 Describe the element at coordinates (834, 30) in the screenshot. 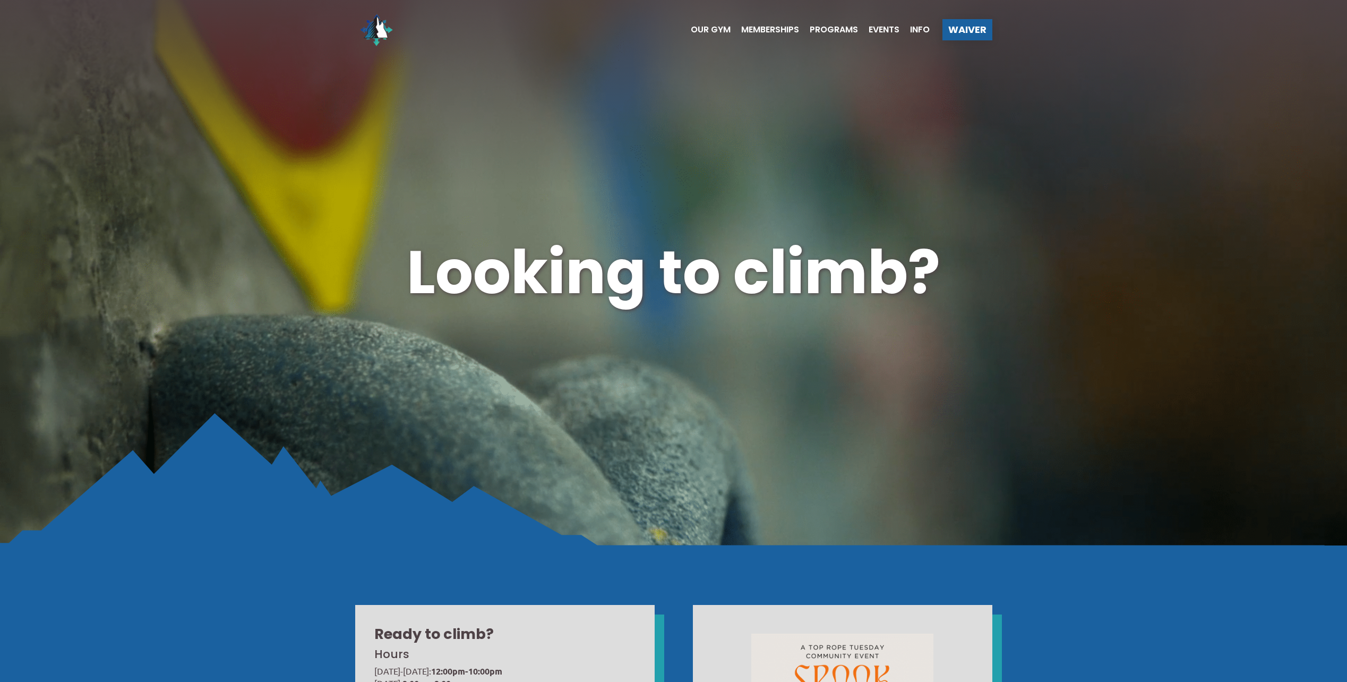

I see `span: Programs` at that location.